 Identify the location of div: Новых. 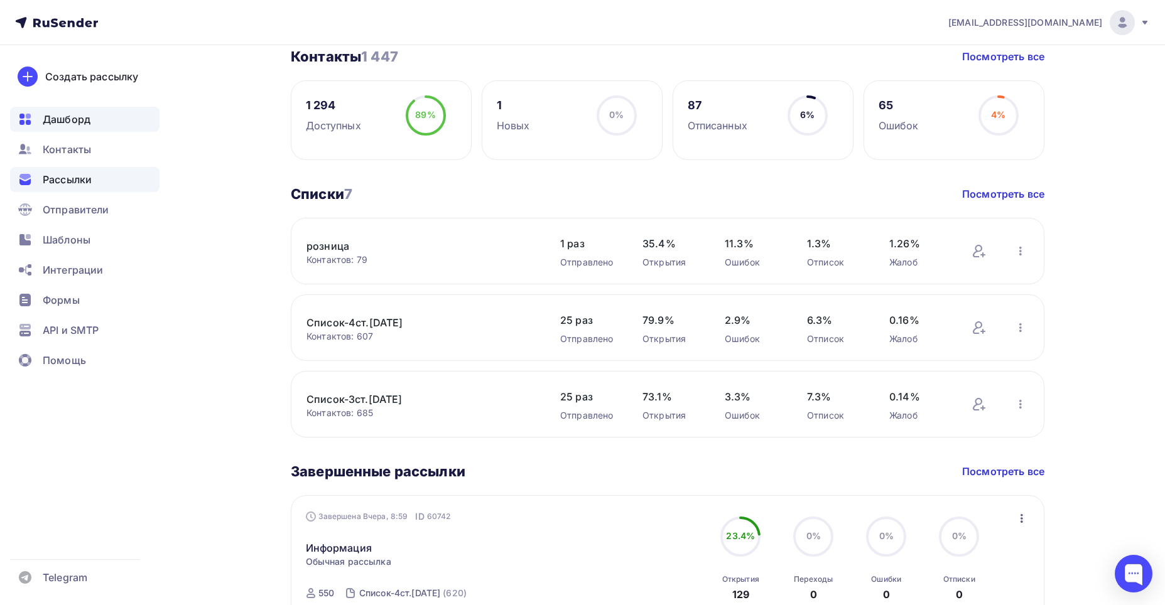
(513, 126).